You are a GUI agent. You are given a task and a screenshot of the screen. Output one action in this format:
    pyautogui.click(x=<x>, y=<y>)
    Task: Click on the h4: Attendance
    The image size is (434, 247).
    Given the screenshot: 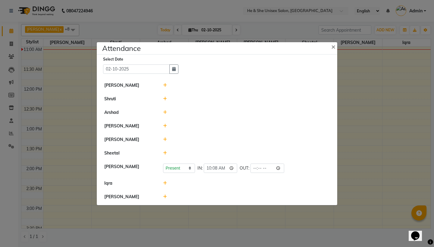 What is the action you would take?
    pyautogui.click(x=122, y=48)
    